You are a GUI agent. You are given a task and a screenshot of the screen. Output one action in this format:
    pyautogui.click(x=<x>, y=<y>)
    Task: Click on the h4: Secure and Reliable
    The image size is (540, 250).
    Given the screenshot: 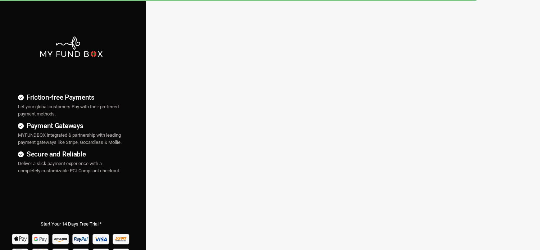 What is the action you would take?
    pyautogui.click(x=71, y=154)
    